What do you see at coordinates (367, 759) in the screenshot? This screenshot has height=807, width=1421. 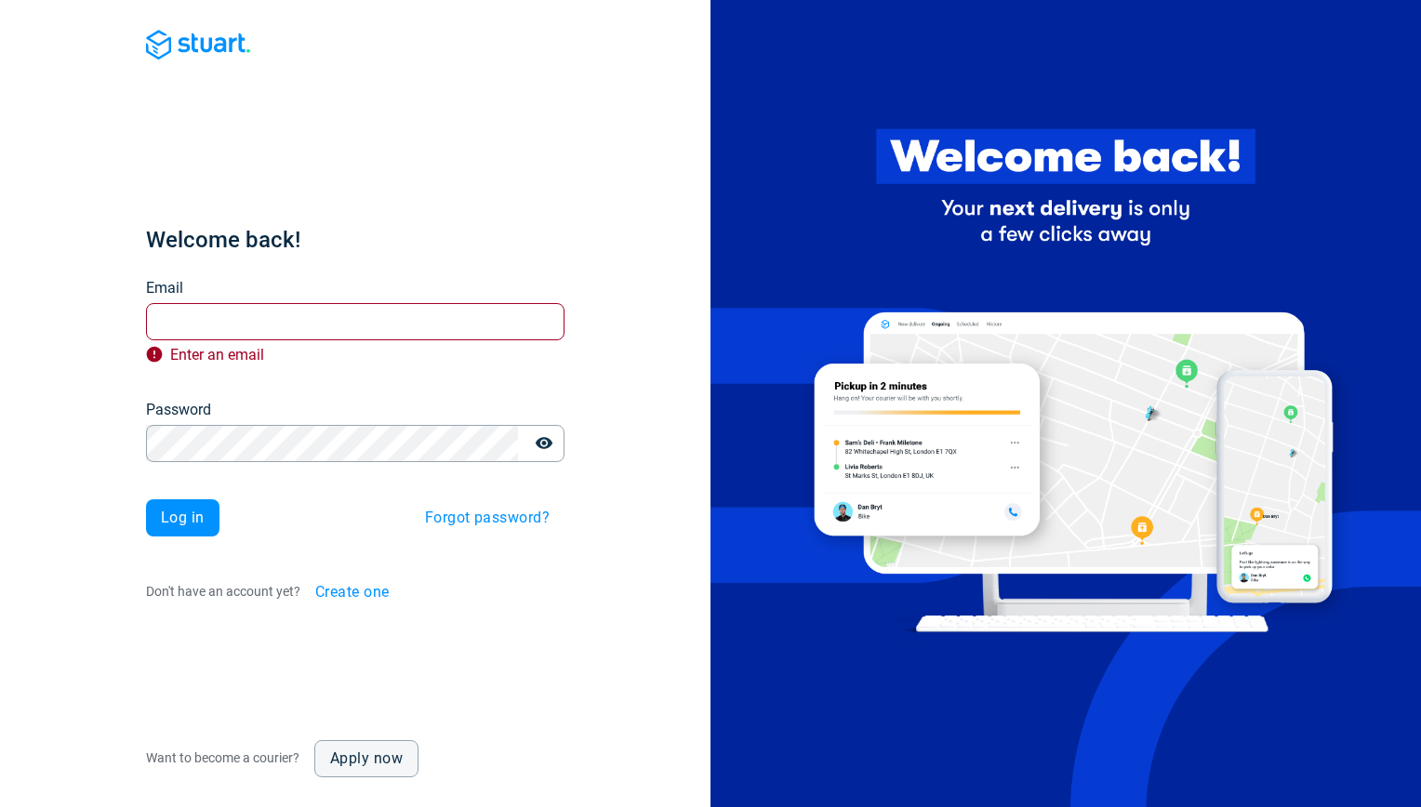 I see `a: Apply now` at bounding box center [367, 759].